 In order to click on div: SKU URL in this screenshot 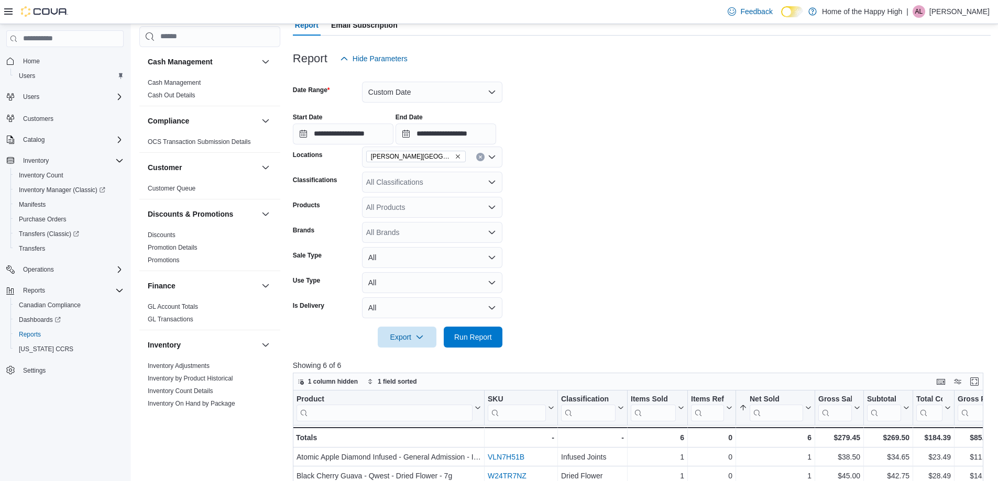, I will do `click(516, 408)`.